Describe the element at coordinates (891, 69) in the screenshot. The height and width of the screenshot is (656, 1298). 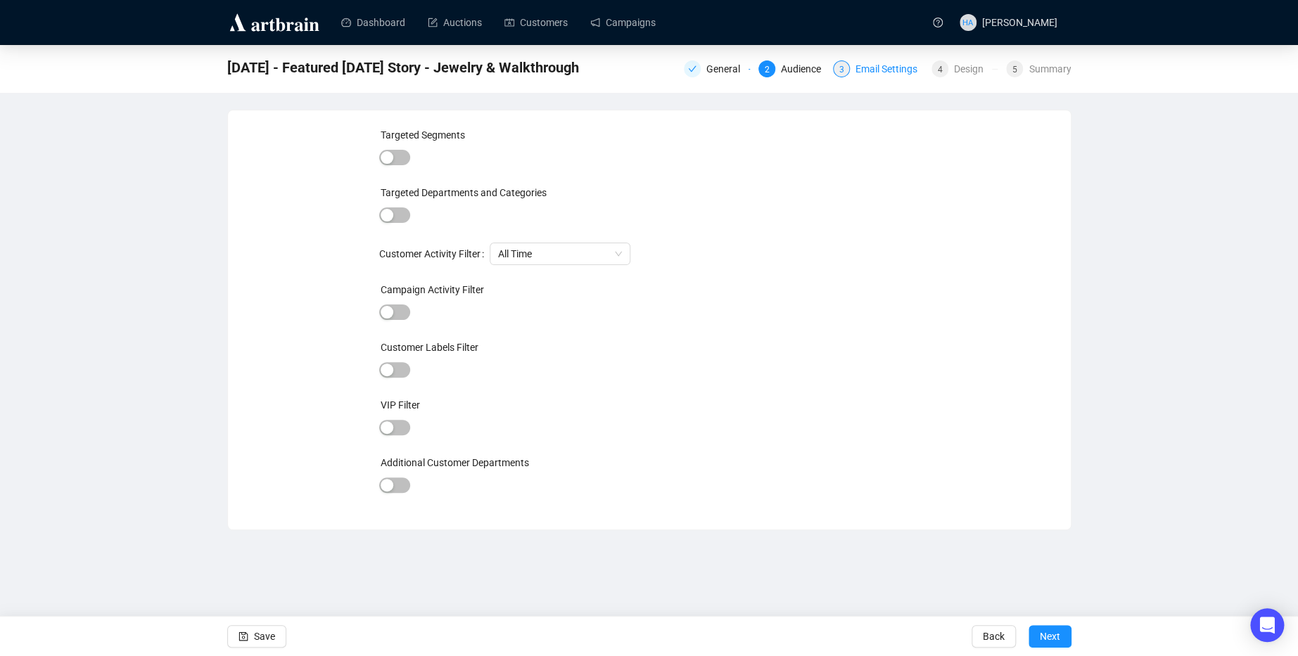
I see `div: Email Settings` at that location.